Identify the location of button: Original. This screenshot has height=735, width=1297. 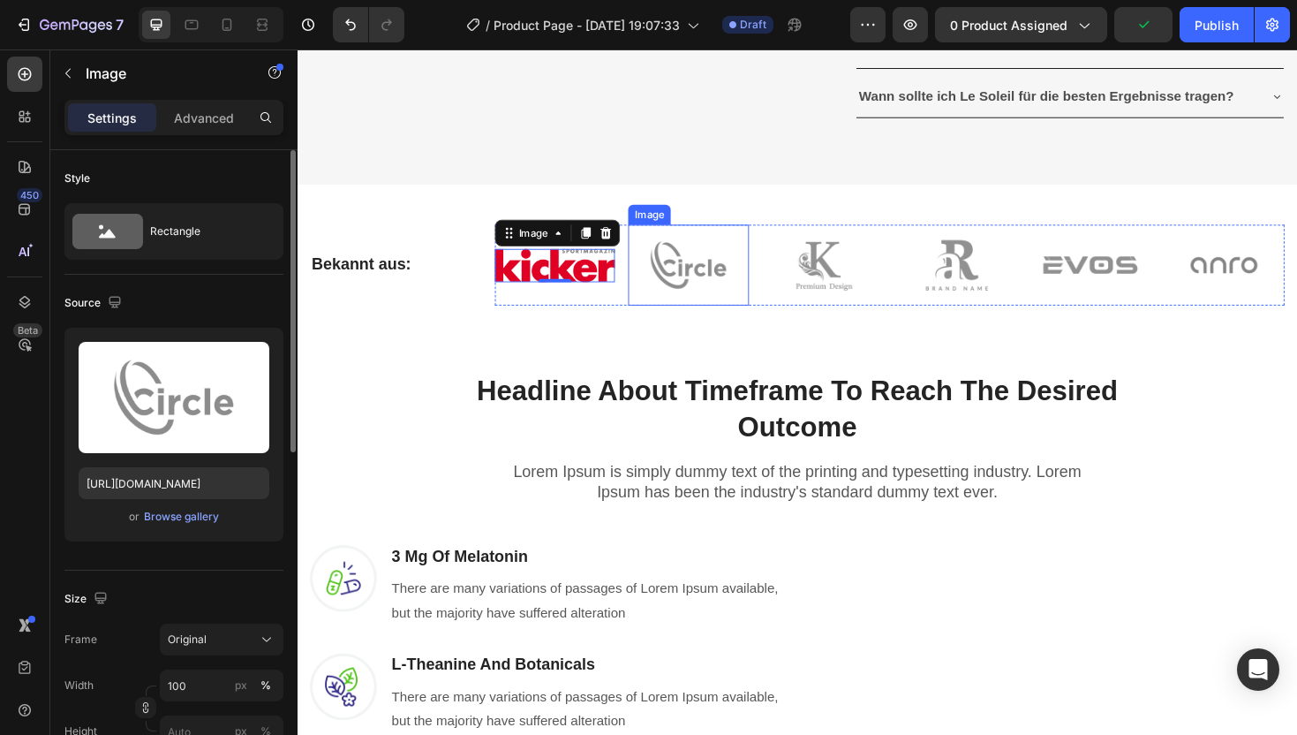
(222, 639).